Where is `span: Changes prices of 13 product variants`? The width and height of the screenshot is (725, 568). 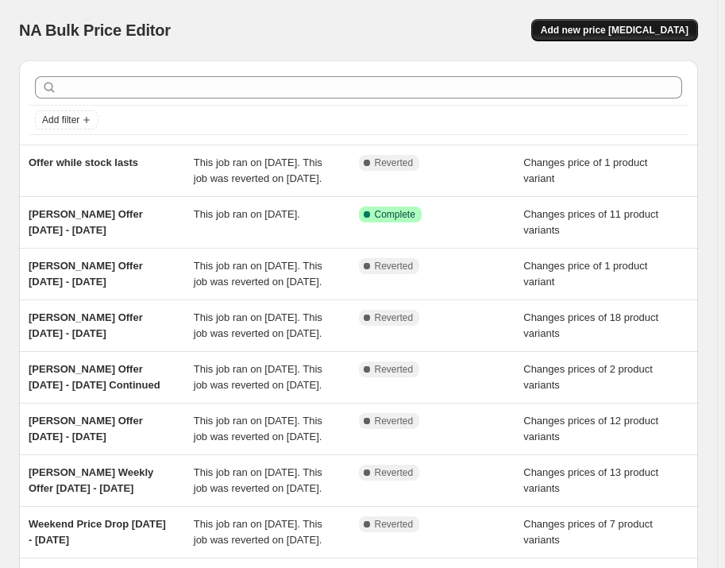 span: Changes prices of 13 product variants is located at coordinates (591, 480).